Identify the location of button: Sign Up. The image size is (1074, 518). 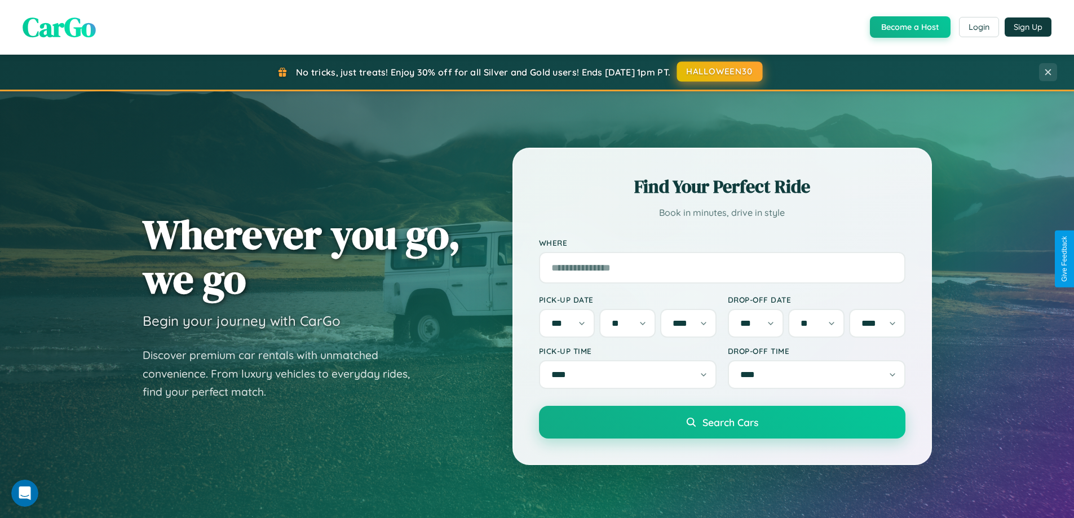
(1028, 27).